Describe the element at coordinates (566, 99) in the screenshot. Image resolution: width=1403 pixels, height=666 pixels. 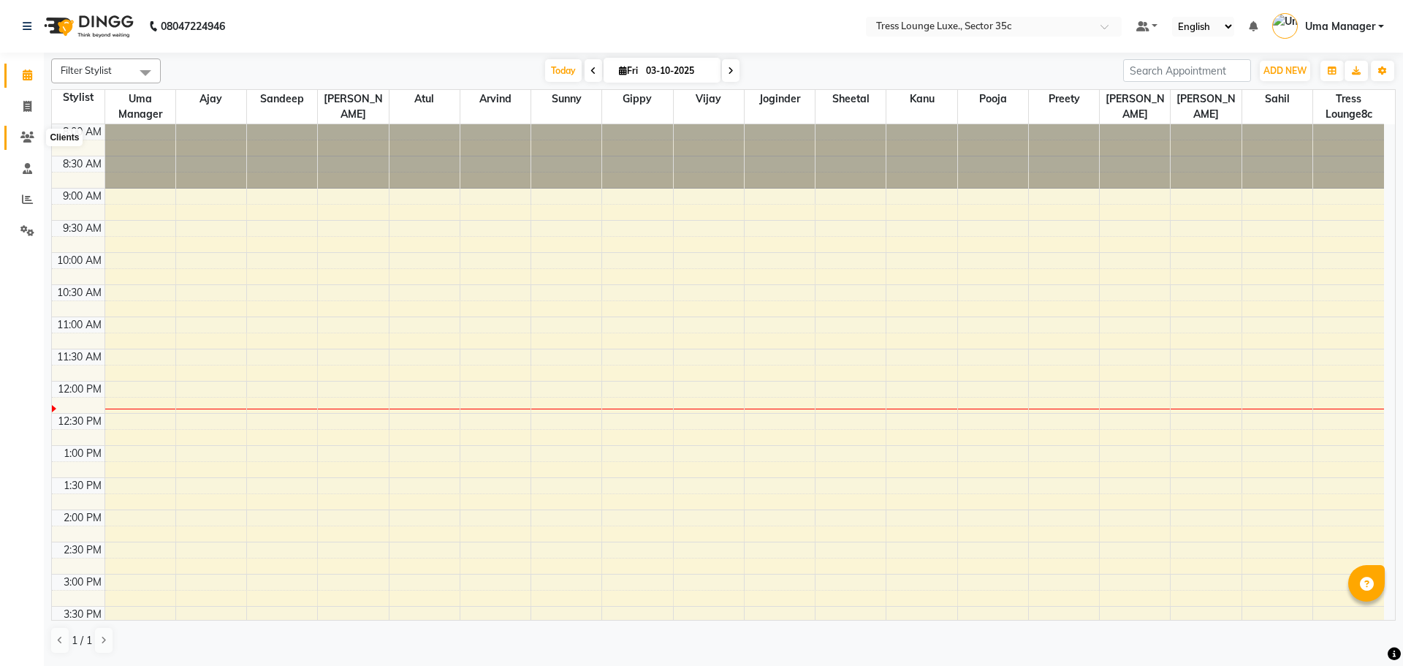
I see `span: sunny` at that location.